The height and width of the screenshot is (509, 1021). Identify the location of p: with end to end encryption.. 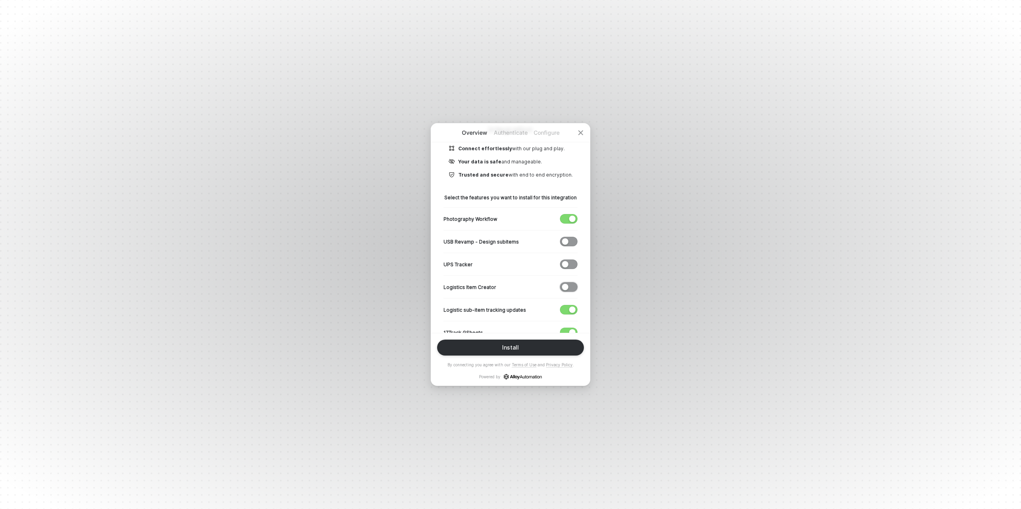
(515, 175).